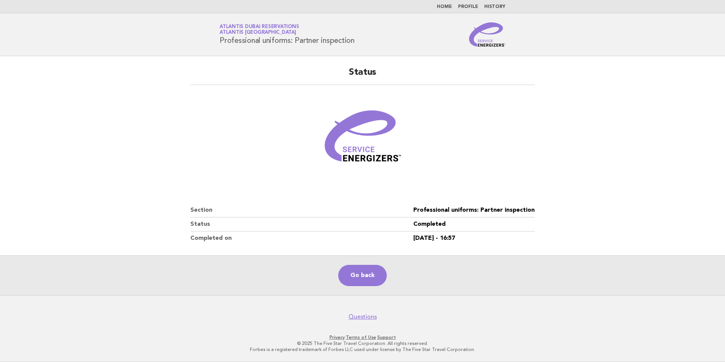  Describe the element at coordinates (444, 7) in the screenshot. I see `a: Home` at that location.